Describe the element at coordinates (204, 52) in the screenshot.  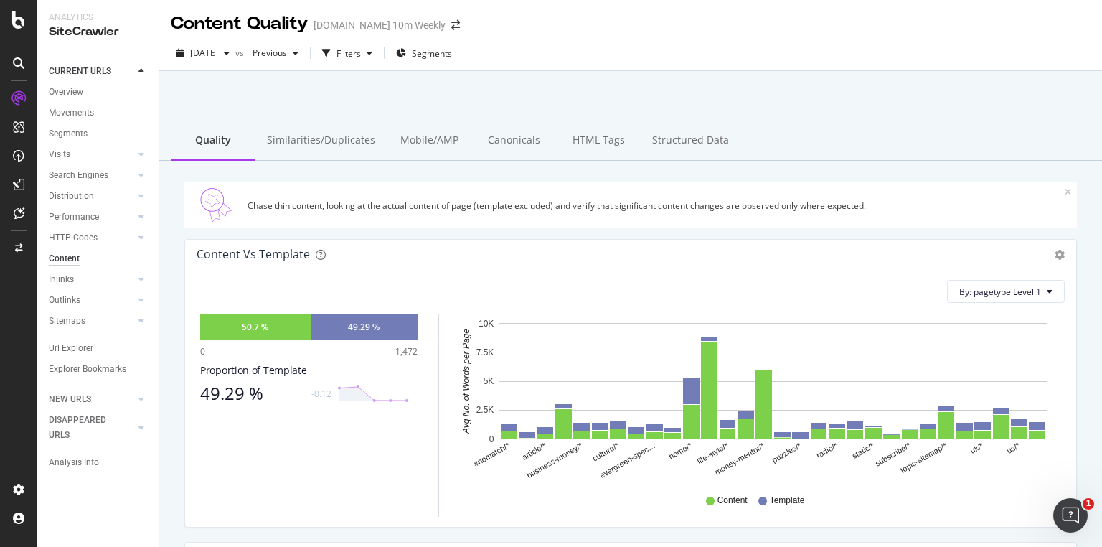
I see `span: 2025 Aug. 15th` at that location.